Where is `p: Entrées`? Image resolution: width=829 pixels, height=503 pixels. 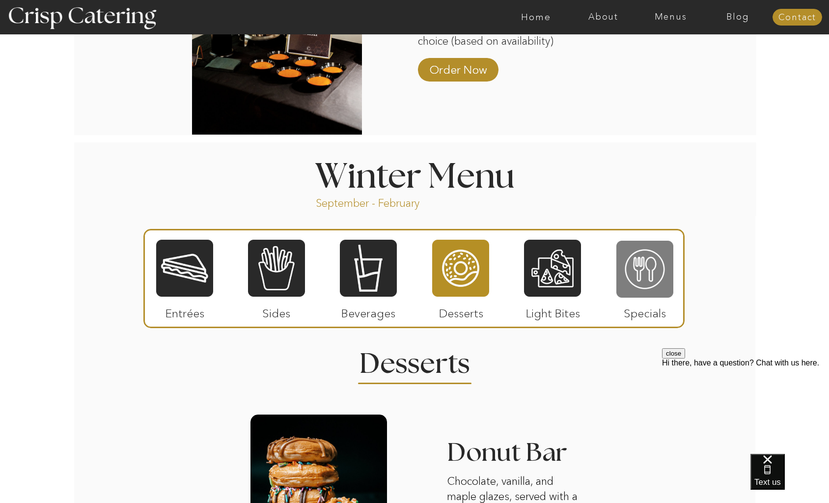 p: Entrées is located at coordinates (185, 311).